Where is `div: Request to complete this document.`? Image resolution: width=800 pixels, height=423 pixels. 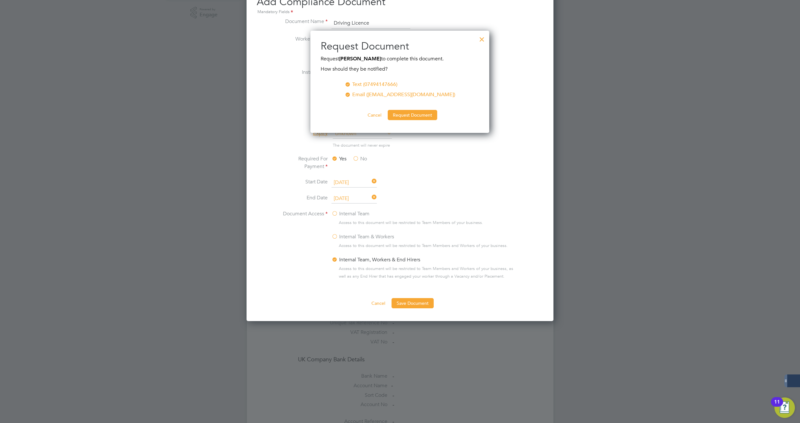
div: Request to complete this document. is located at coordinates (400, 64).